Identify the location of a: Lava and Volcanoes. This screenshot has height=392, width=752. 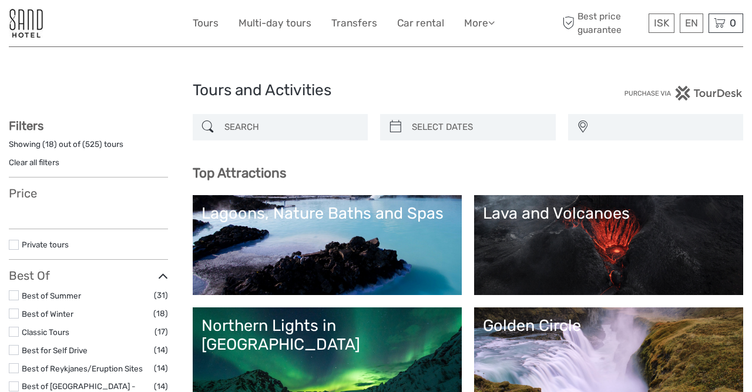
(609, 245).